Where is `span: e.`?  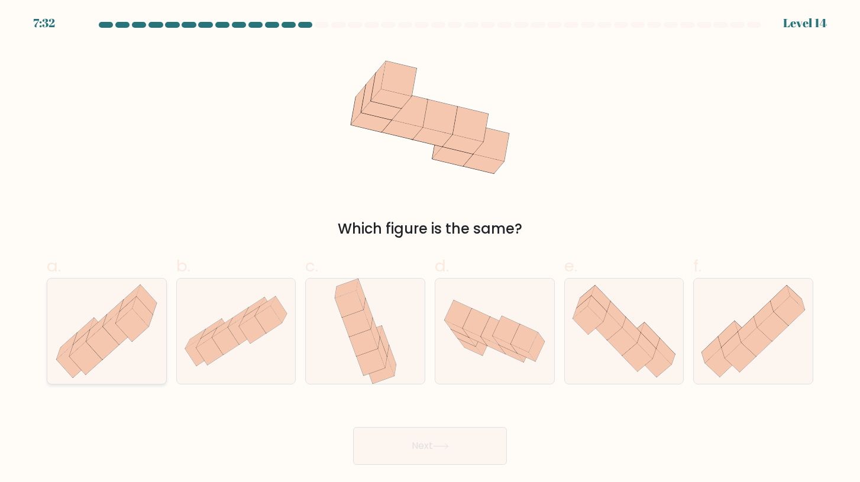
span: e. is located at coordinates (571, 266).